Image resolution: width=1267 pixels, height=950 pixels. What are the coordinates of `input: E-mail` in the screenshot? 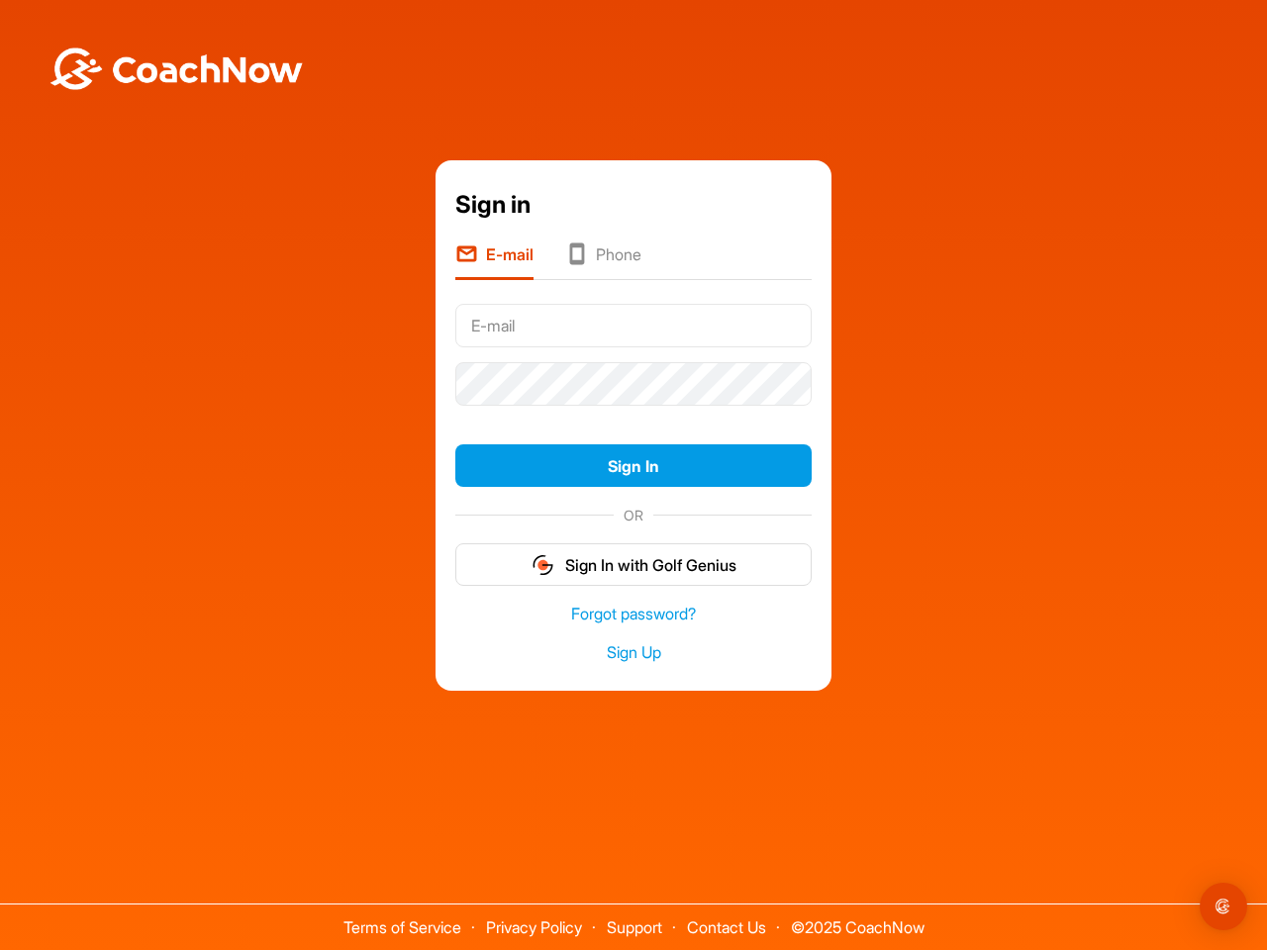 It's located at (634, 326).